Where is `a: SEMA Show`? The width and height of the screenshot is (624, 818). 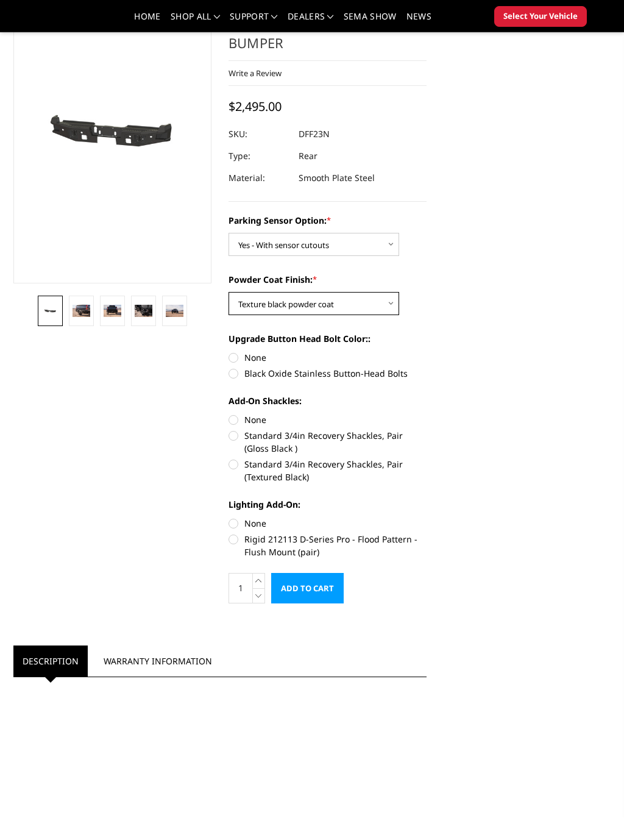 a: SEMA Show is located at coordinates (370, 21).